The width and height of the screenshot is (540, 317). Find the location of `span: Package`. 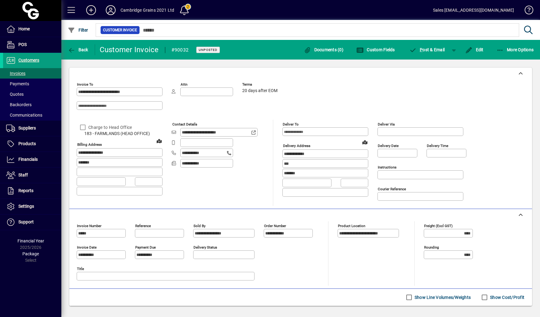

span: Package is located at coordinates (31, 253).